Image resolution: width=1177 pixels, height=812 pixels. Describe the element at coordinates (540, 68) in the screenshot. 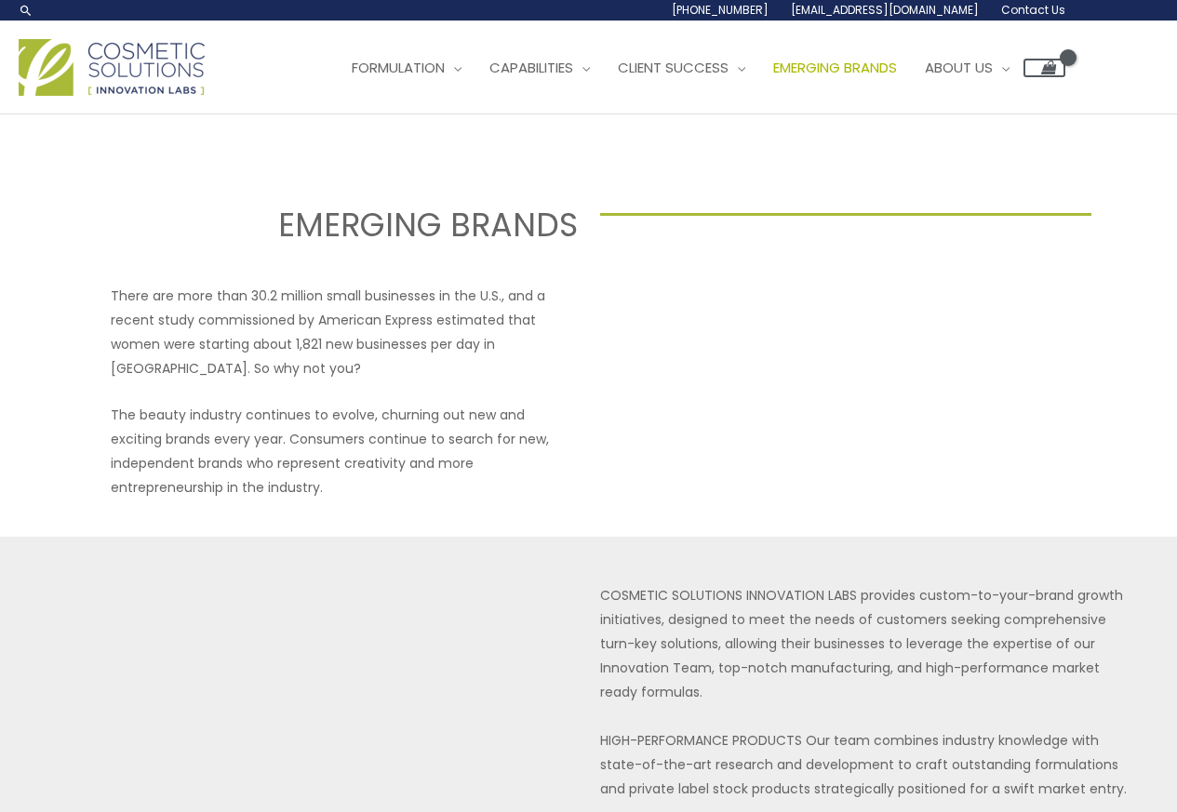

I see `a: Capabilities` at that location.